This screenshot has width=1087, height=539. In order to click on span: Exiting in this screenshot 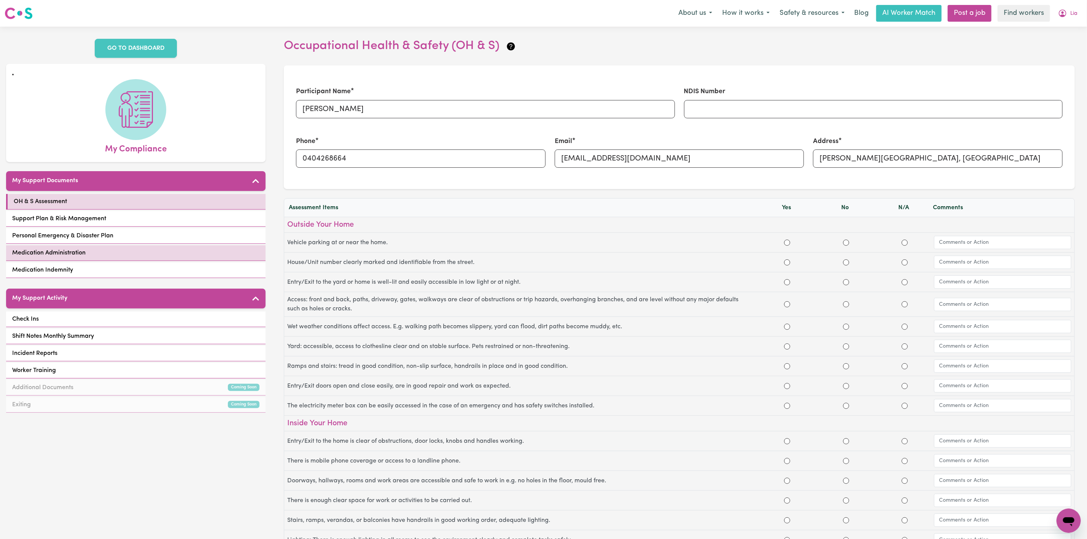, I will do `click(21, 405)`.